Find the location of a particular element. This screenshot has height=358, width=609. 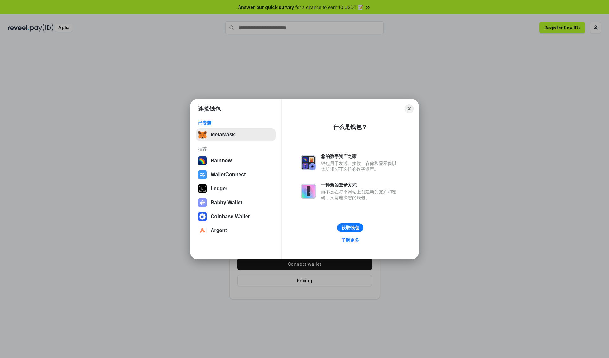

button: Coinbase Wallet is located at coordinates (236, 217).